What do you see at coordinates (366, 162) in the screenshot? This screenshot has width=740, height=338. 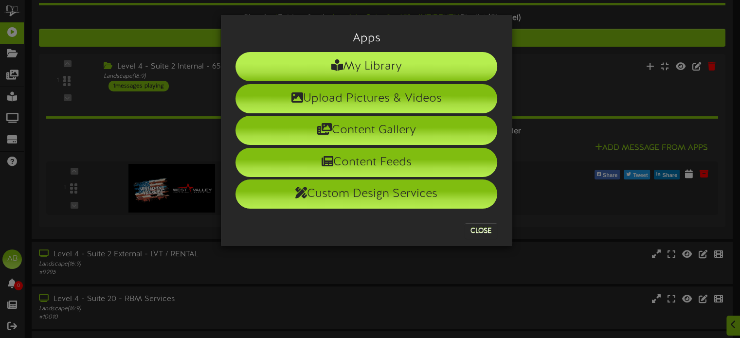 I see `li: Content Feeds` at bounding box center [366, 162].